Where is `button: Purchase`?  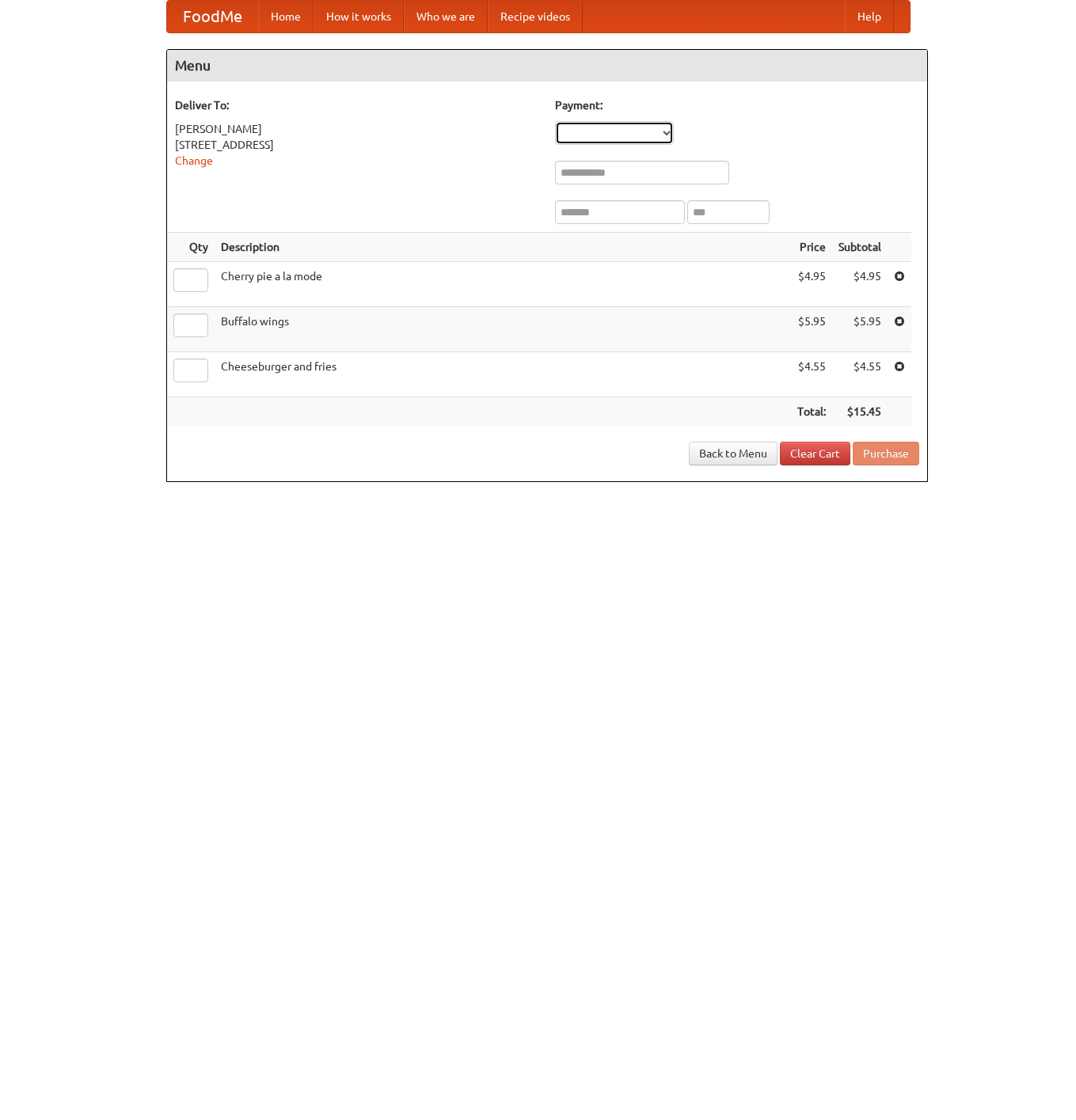
button: Purchase is located at coordinates (886, 453).